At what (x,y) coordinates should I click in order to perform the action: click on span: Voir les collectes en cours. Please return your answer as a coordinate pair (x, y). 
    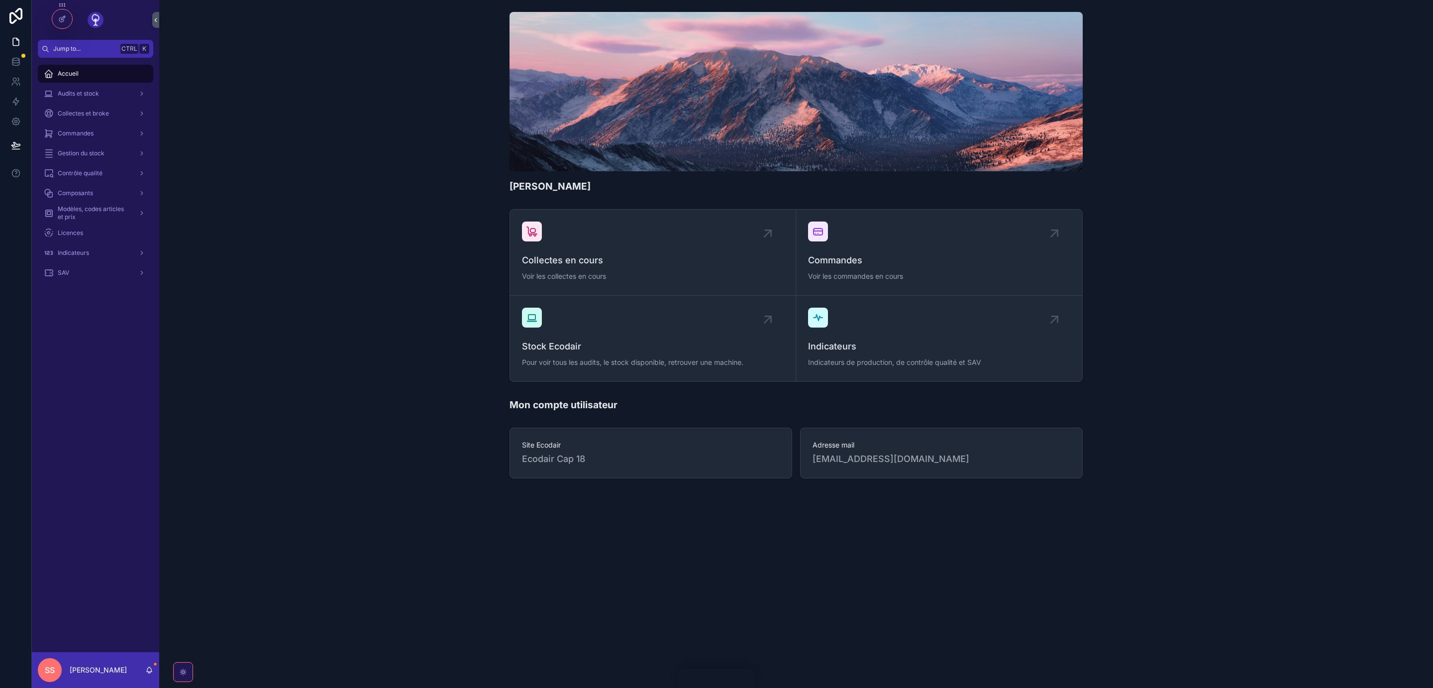
    Looking at the image, I should click on (653, 276).